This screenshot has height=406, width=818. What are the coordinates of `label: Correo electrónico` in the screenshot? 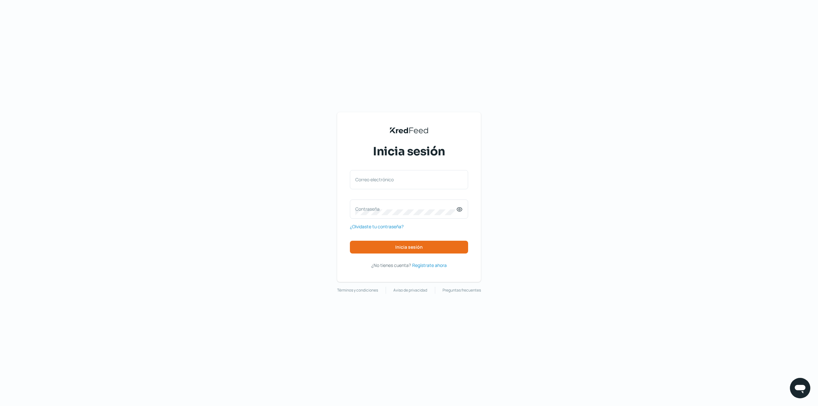 It's located at (406, 179).